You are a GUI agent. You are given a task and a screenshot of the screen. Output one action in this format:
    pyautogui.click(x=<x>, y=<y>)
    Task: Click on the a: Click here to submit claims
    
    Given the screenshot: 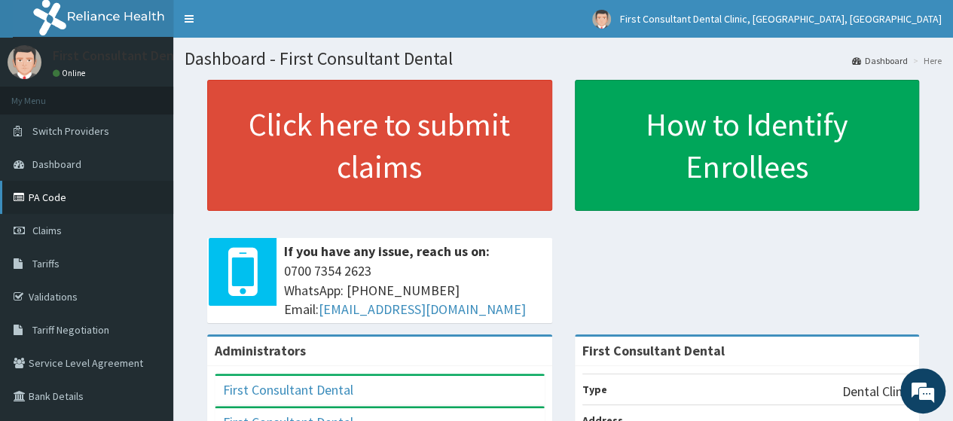 What is the action you would take?
    pyautogui.click(x=380, y=145)
    